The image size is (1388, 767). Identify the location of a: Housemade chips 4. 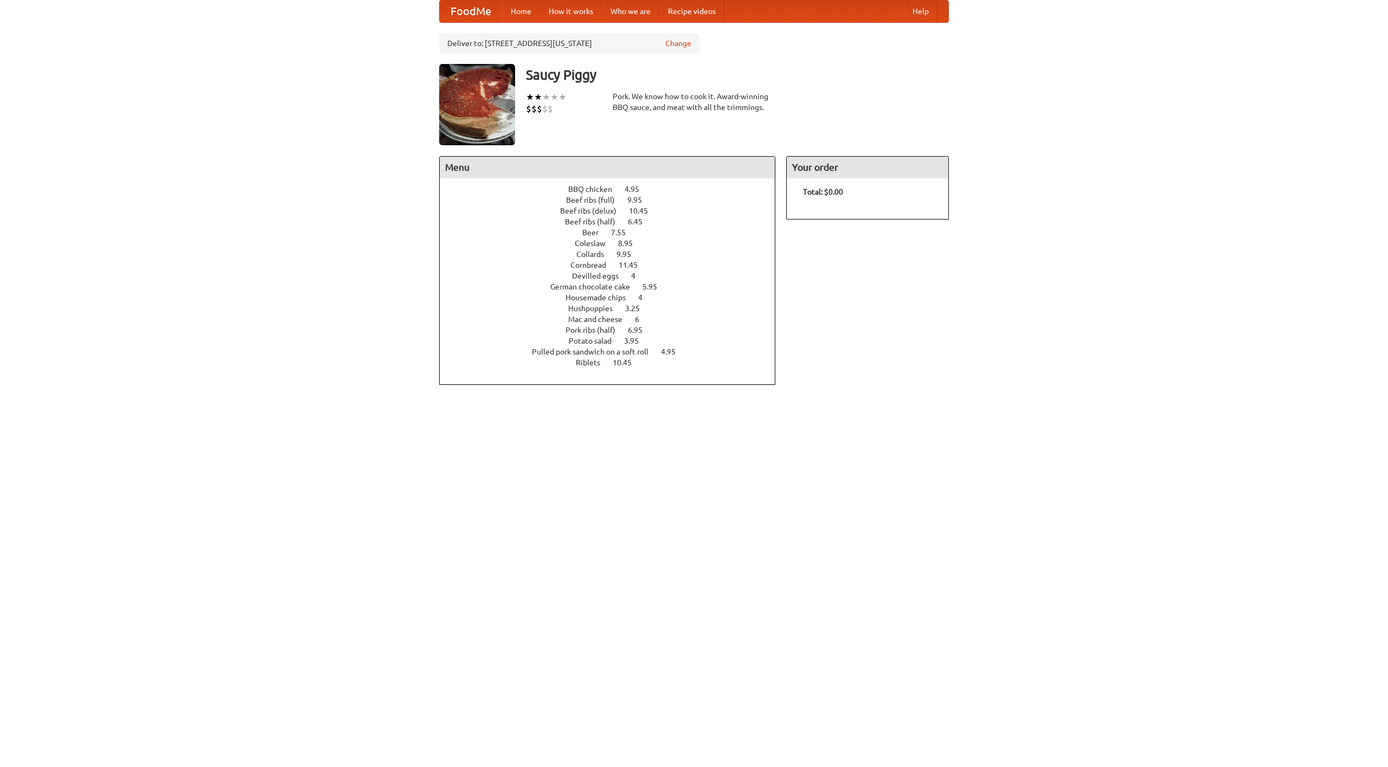
(614, 298).